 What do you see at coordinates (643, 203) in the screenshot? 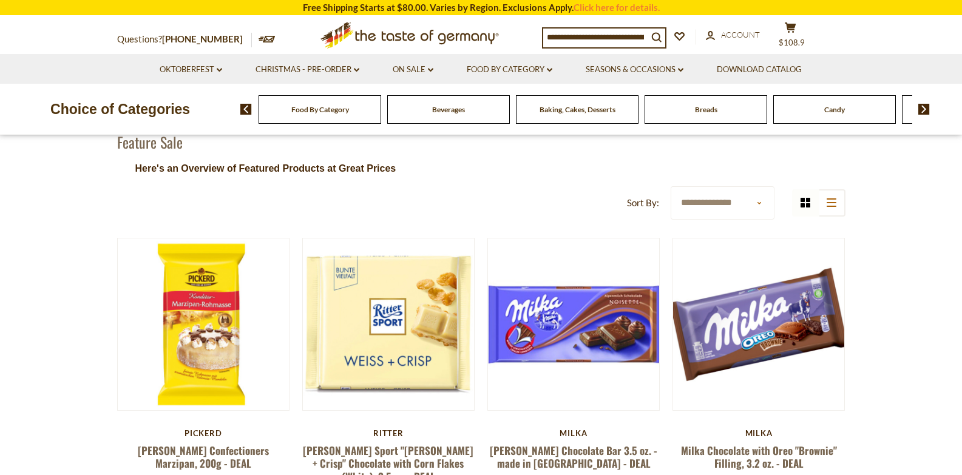
I see `label: Sort By:` at bounding box center [643, 203].